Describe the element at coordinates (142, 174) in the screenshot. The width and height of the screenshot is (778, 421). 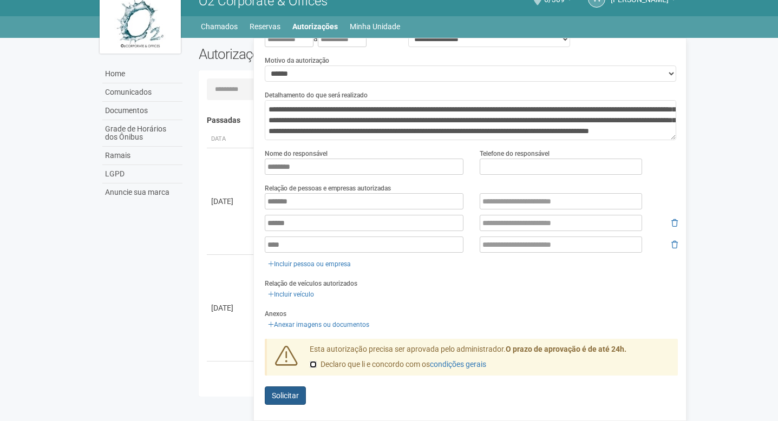
I see `a: LGPD` at that location.